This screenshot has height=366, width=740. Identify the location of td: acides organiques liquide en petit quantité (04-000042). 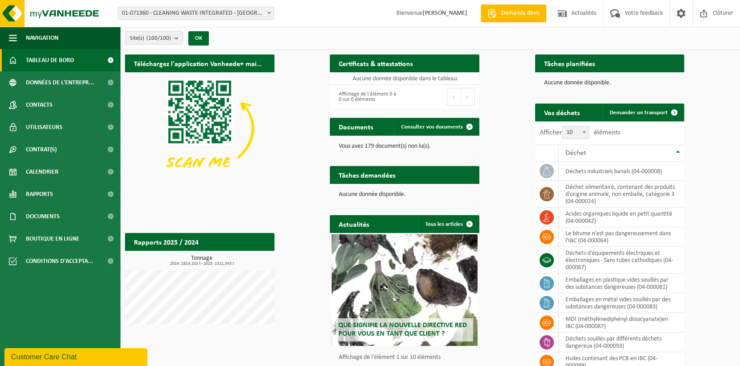
(622, 217).